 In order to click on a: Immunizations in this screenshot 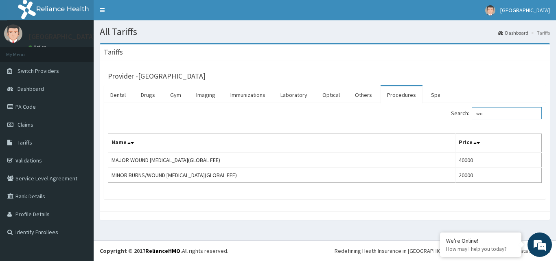, I will do `click(248, 95)`.